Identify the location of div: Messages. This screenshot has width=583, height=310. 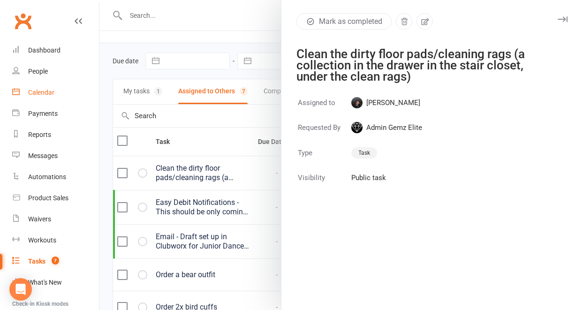
(43, 156).